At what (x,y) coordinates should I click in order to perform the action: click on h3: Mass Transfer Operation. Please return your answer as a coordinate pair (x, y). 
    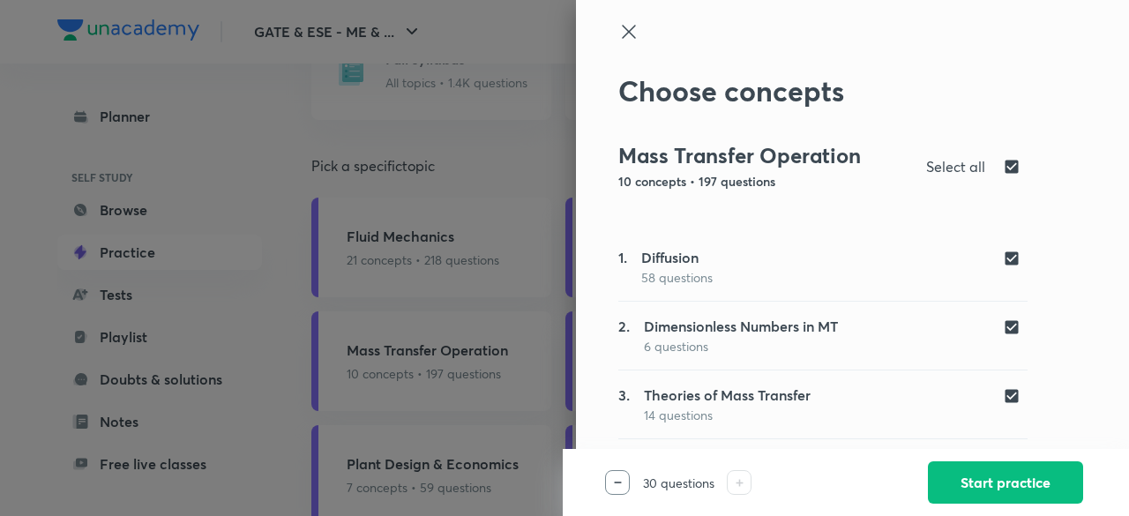
    Looking at the image, I should click on (765, 155).